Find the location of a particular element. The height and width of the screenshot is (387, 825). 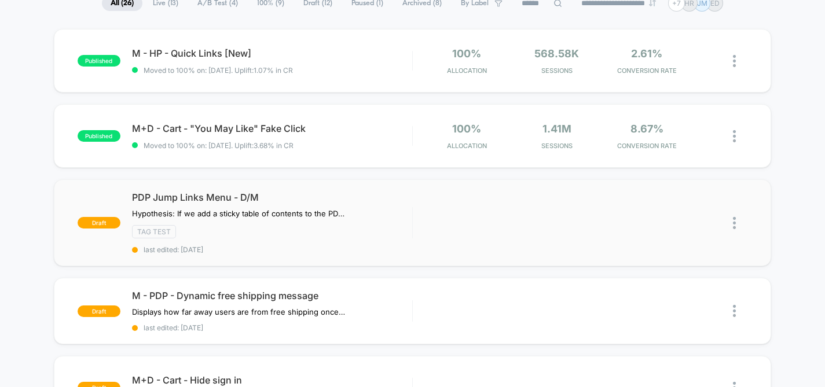

span: M - PDP - Dynamic free shipping message is located at coordinates (272, 296).